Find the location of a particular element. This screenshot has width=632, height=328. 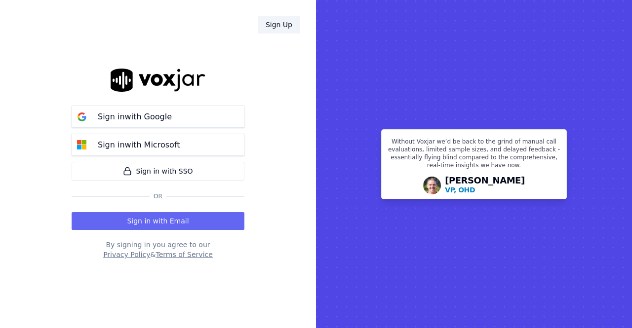

img: Avatar is located at coordinates (432, 186).